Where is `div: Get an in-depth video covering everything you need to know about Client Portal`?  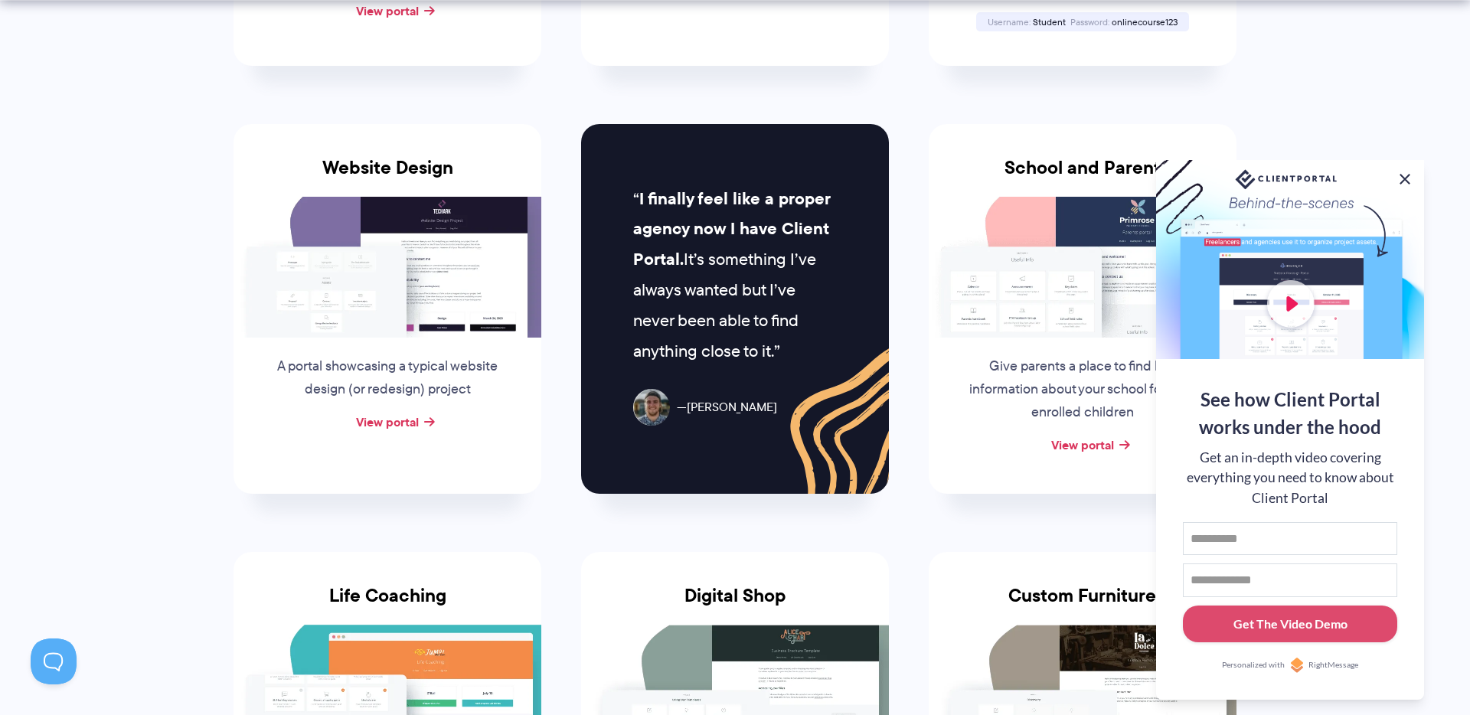 div: Get an in-depth video covering everything you need to know about Client Portal is located at coordinates (1290, 478).